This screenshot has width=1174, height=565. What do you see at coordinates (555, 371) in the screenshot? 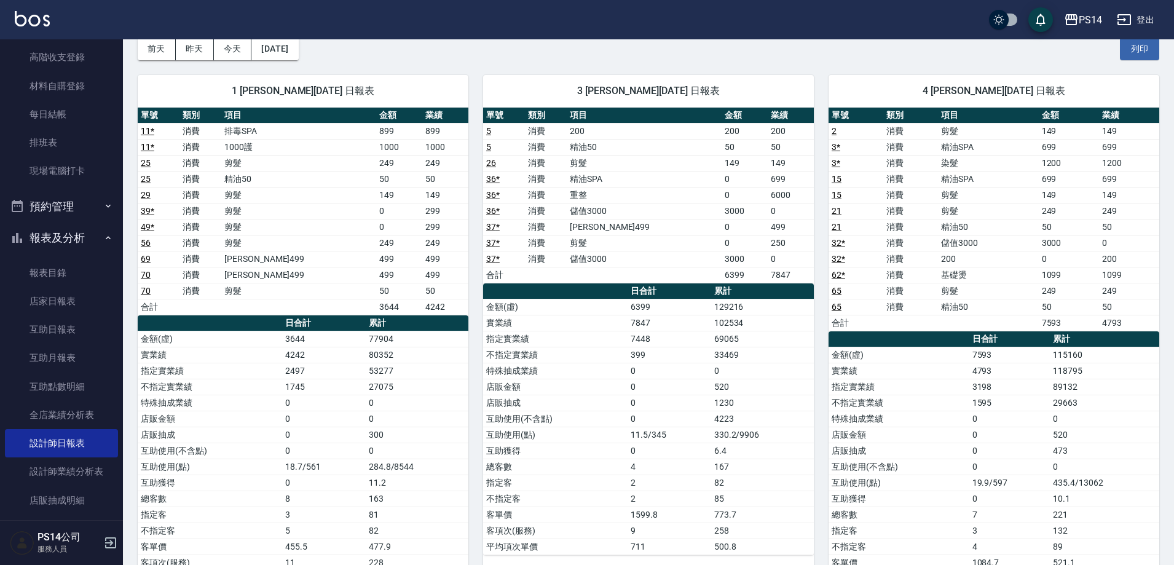
I see `td: 特殊抽成業績` at bounding box center [555, 371].